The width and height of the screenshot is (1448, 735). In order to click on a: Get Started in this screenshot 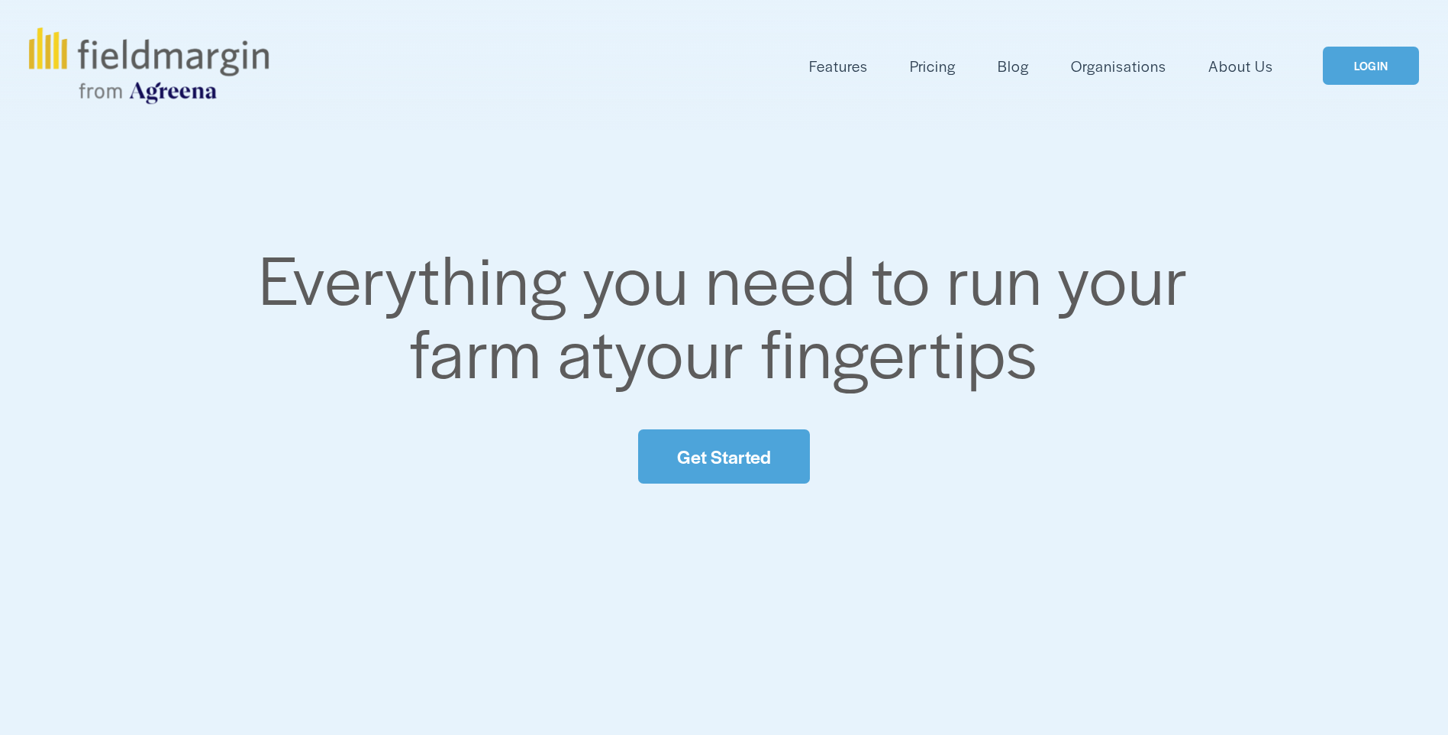, I will do `click(724, 456)`.